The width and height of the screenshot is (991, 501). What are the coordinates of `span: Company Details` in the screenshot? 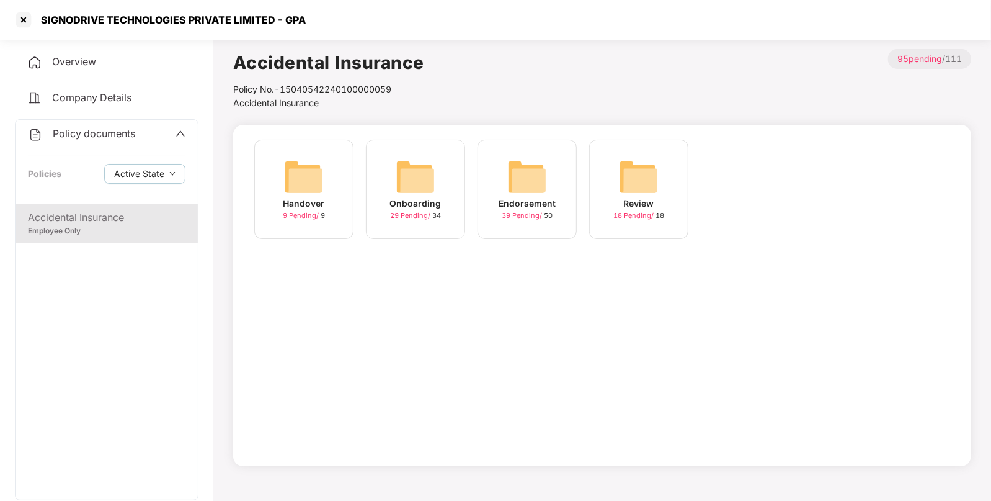 It's located at (92, 97).